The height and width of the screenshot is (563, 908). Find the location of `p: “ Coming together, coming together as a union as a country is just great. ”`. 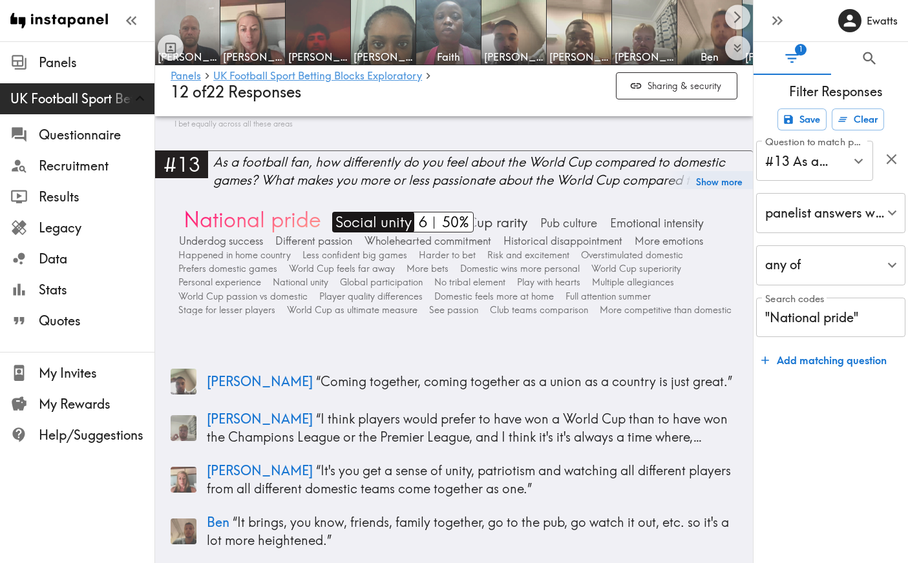

p: “ Coming together, coming together as a union as a country is just great. ” is located at coordinates (472, 382).